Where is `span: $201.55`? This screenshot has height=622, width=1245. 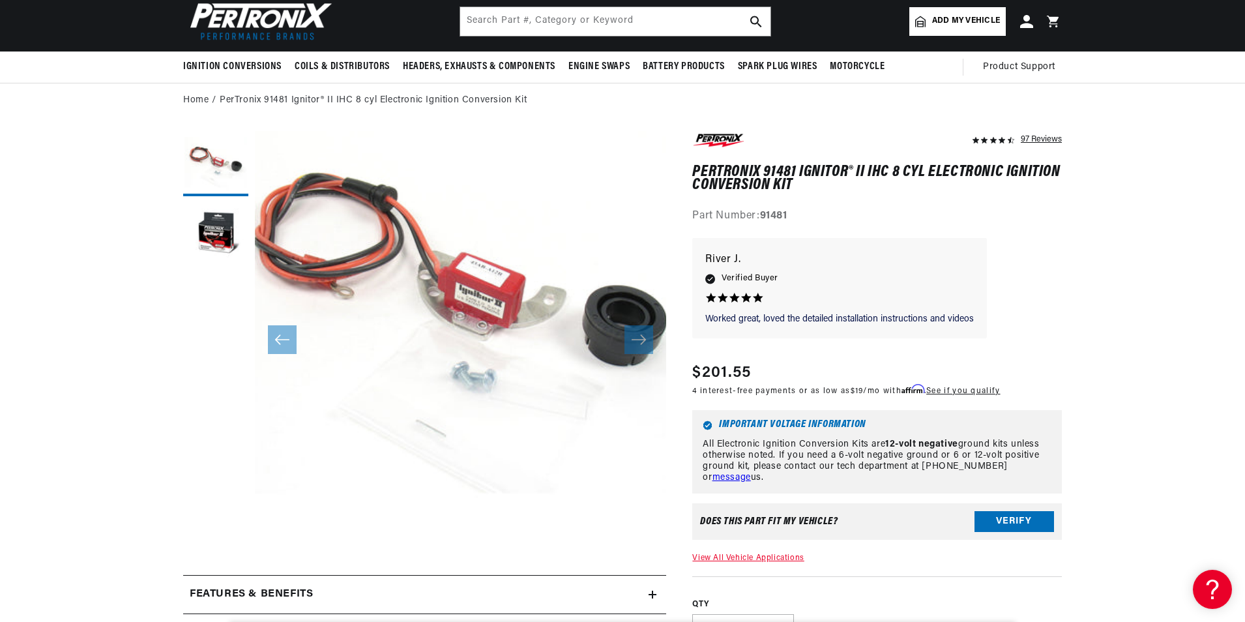
span: $201.55 is located at coordinates (722, 373).